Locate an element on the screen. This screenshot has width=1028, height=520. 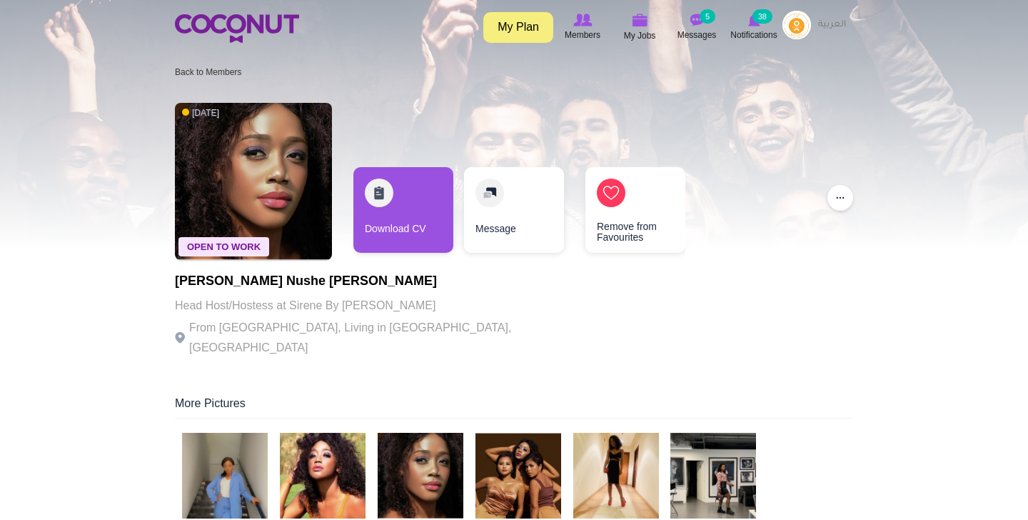
img: Browse Members is located at coordinates (583, 20).